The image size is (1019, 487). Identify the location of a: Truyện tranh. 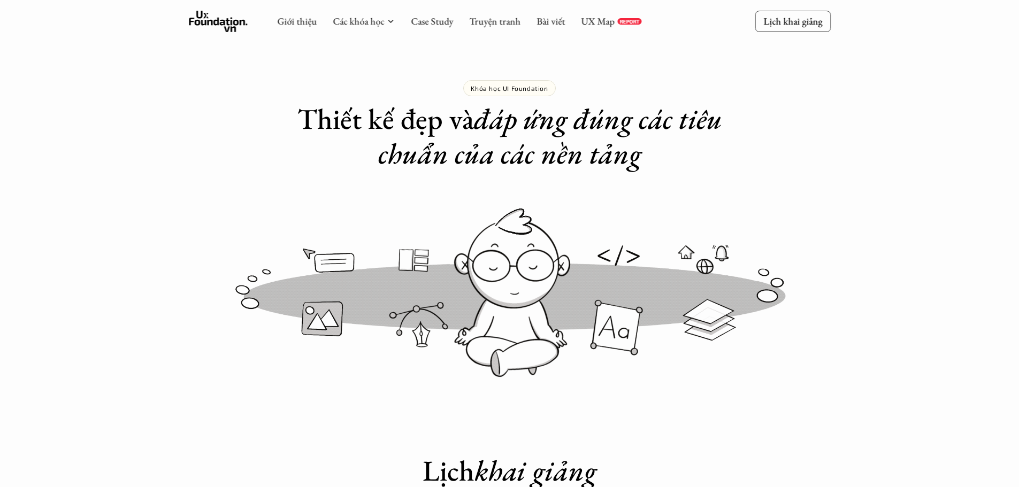
(495, 21).